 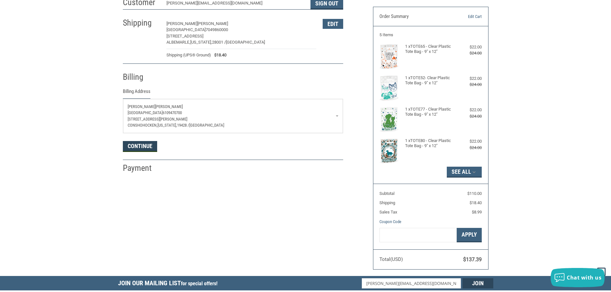 What do you see at coordinates (387, 194) in the screenshot?
I see `span: Subtotal` at bounding box center [387, 194].